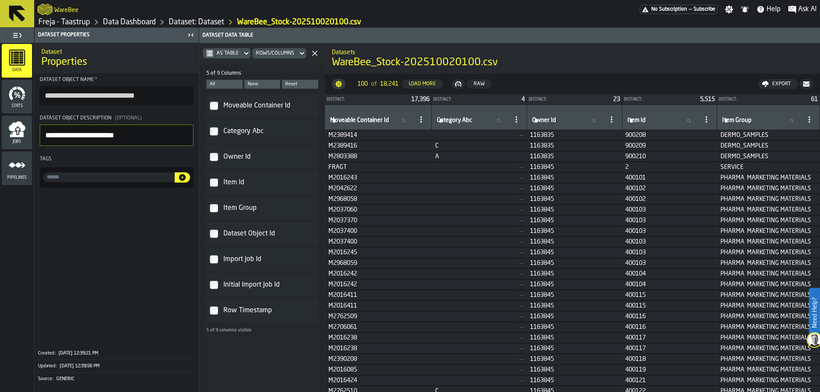  What do you see at coordinates (76, 118) in the screenshot?
I see `span: Dataset object description` at bounding box center [76, 118].